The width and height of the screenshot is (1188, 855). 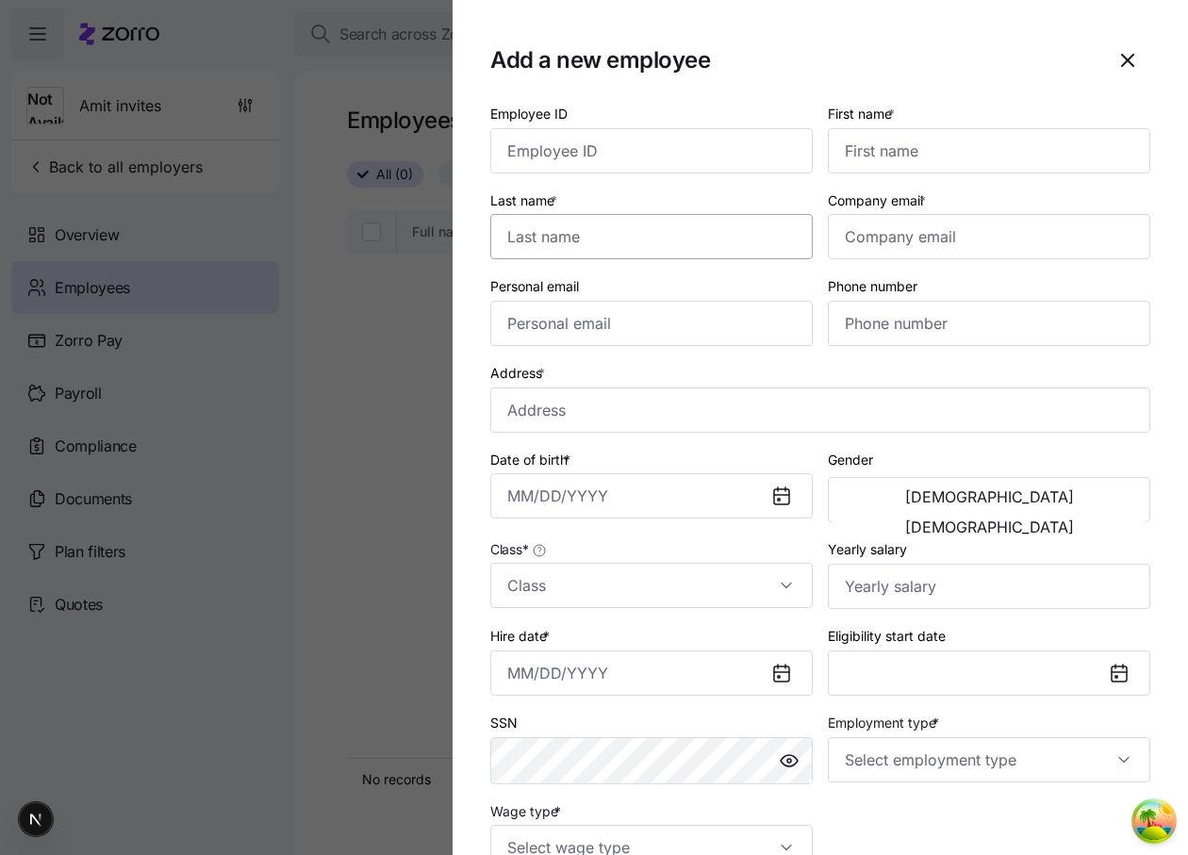 What do you see at coordinates (863, 114) in the screenshot?
I see `label: First name` at bounding box center [863, 114].